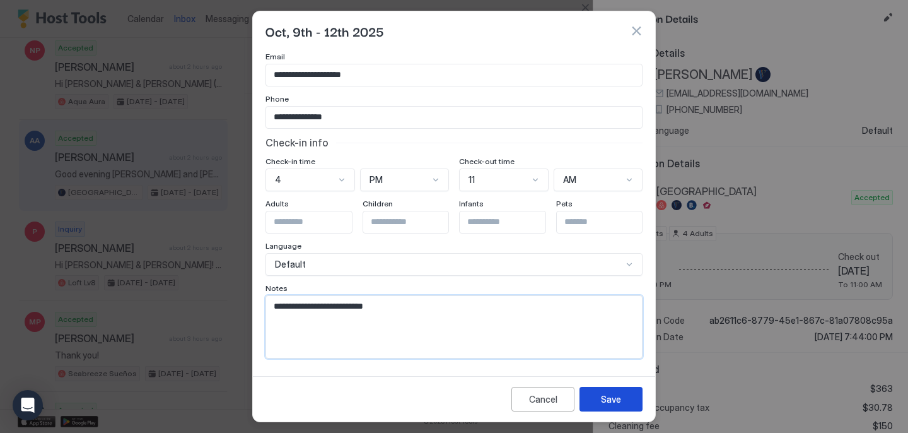 The image size is (908, 433). What do you see at coordinates (565, 203) in the screenshot?
I see `span: Pets` at bounding box center [565, 203].